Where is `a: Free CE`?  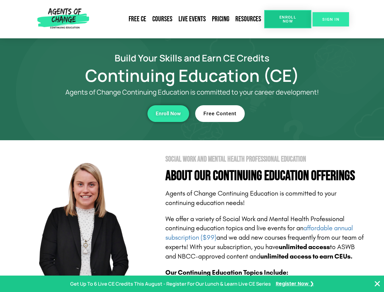 a: Free CE is located at coordinates (137, 19).